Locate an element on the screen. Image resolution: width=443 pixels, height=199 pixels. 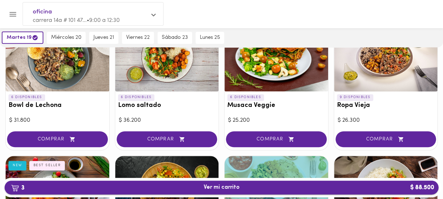
button: martes 19 is located at coordinates (23, 37).